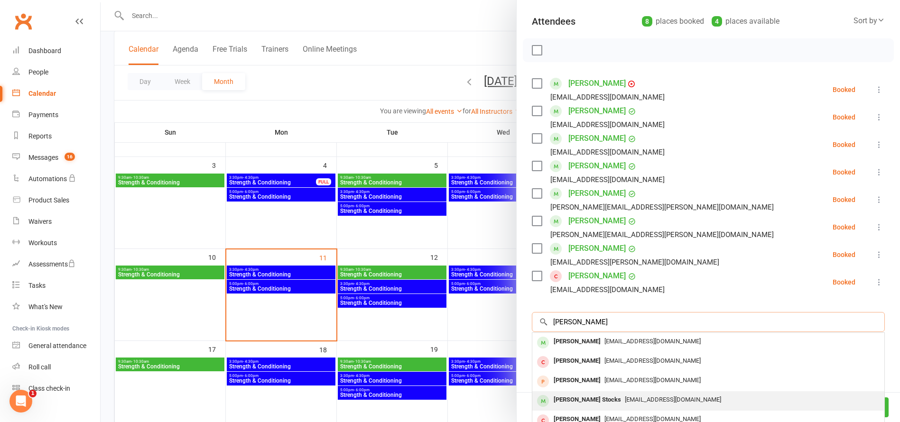  I want to click on div: People, so click(38, 72).